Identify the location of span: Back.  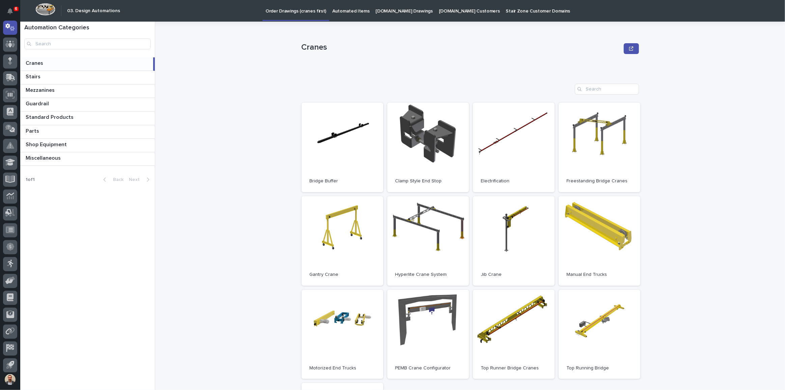
(116, 180).